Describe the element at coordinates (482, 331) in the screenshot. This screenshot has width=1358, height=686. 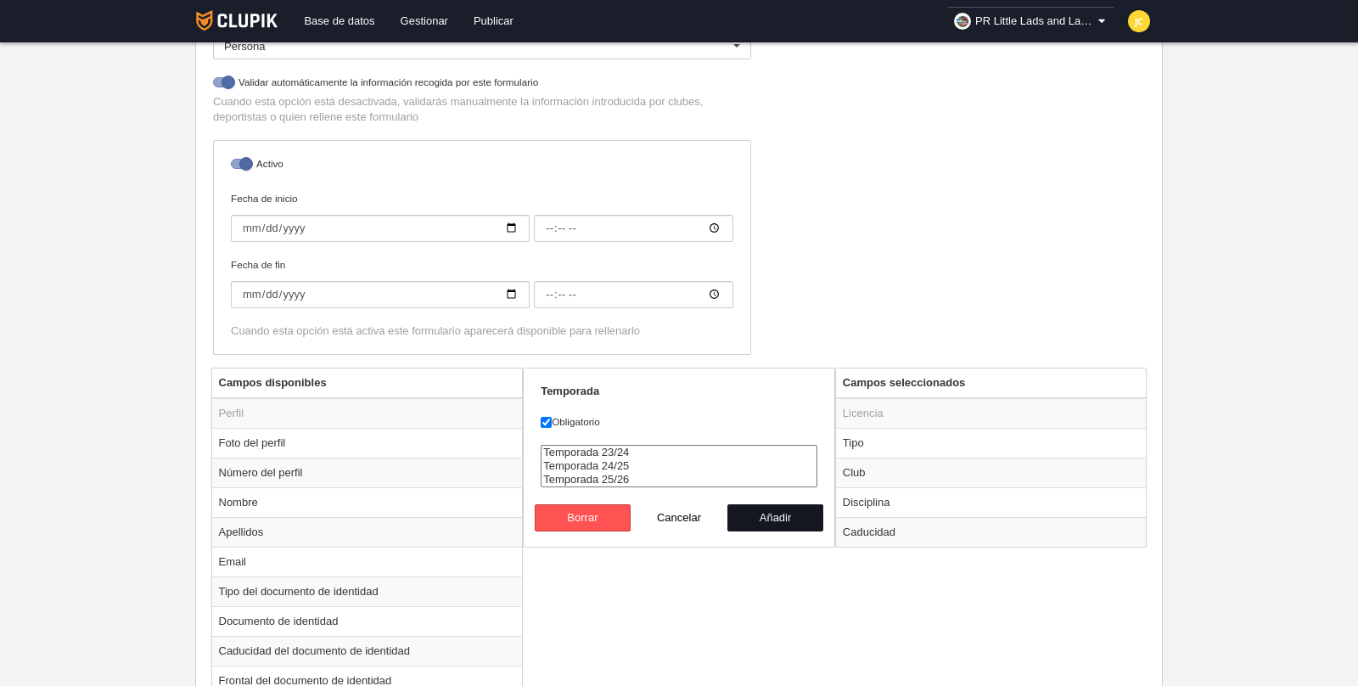
I see `div: Cuando esta opción está activa este formulario aparecerá disponible para rellenarlo` at that location.